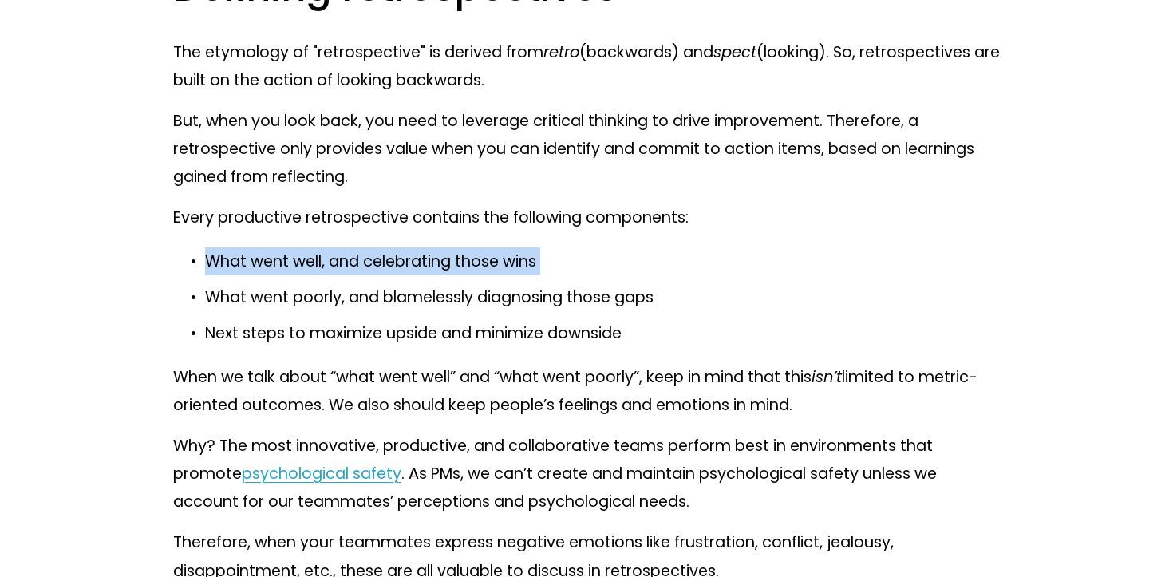 The height and width of the screenshot is (577, 1173). Describe the element at coordinates (561, 52) in the screenshot. I see `em: retro` at that location.